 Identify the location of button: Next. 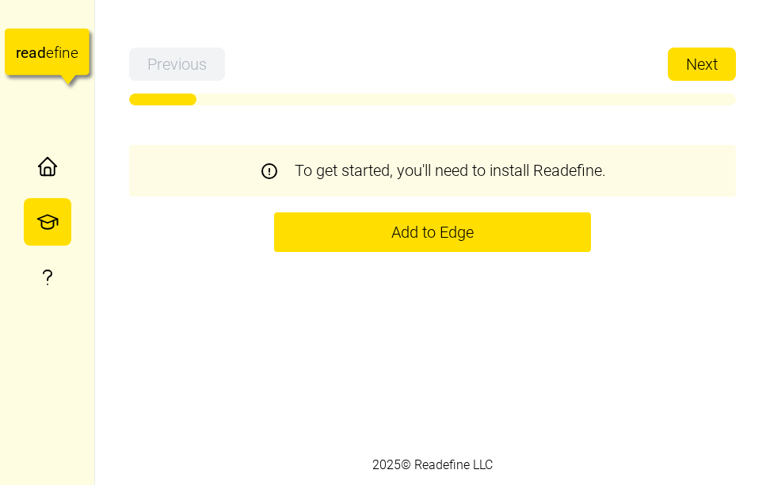
(702, 64).